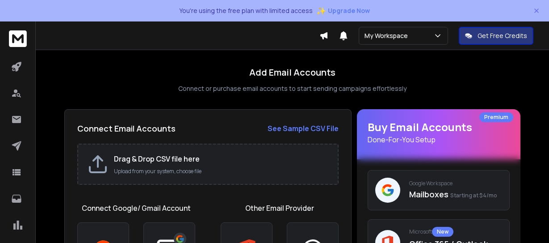  Describe the element at coordinates (439, 132) in the screenshot. I see `h1: Buy Email Accounts` at that location.